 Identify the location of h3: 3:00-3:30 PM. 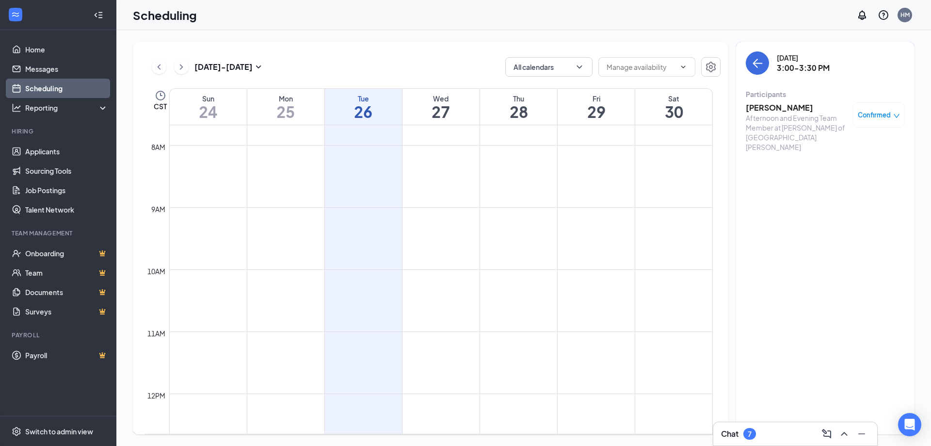
(803, 68).